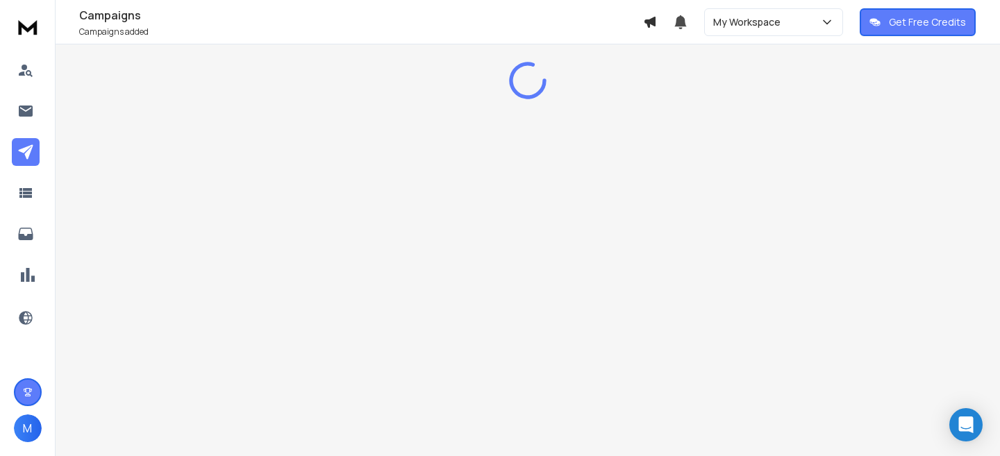 This screenshot has width=1000, height=456. I want to click on h1: Campaigns, so click(361, 15).